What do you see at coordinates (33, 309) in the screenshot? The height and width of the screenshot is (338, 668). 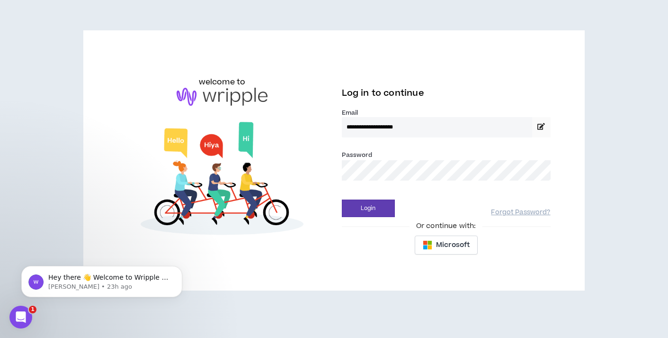 I see `span: 1` at bounding box center [33, 309].